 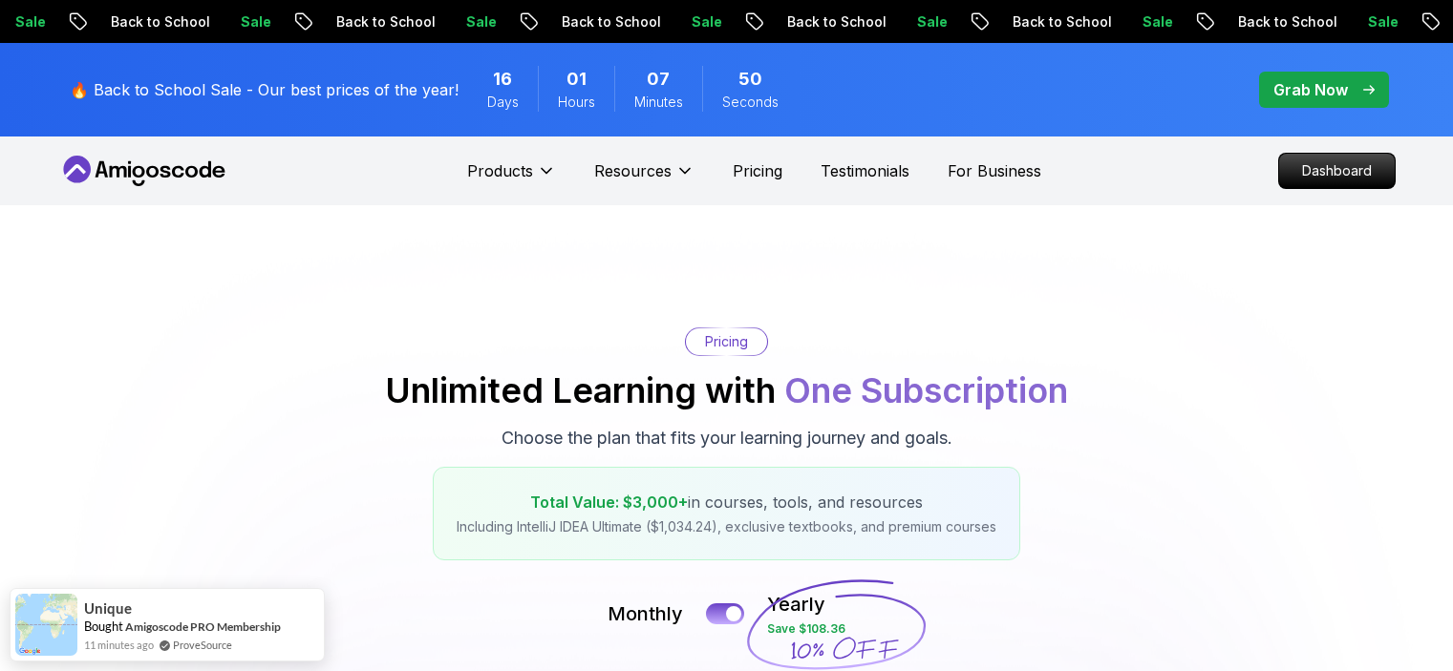 What do you see at coordinates (750, 79) in the screenshot?
I see `span: 50 Seconds` at bounding box center [750, 79].